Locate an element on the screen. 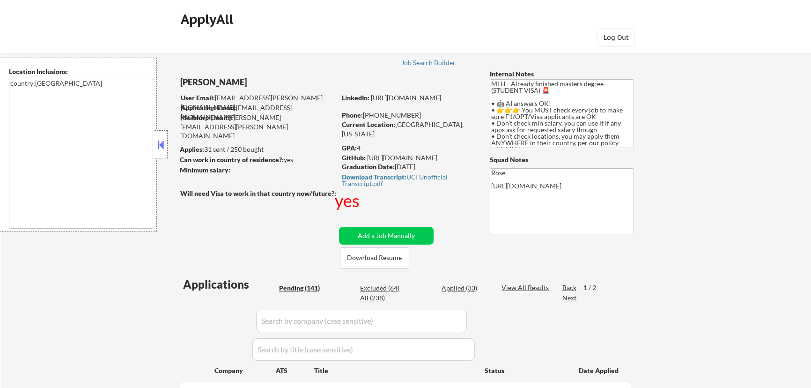 This screenshot has height=388, width=811. strong: Download Transcript: is located at coordinates (374, 176).